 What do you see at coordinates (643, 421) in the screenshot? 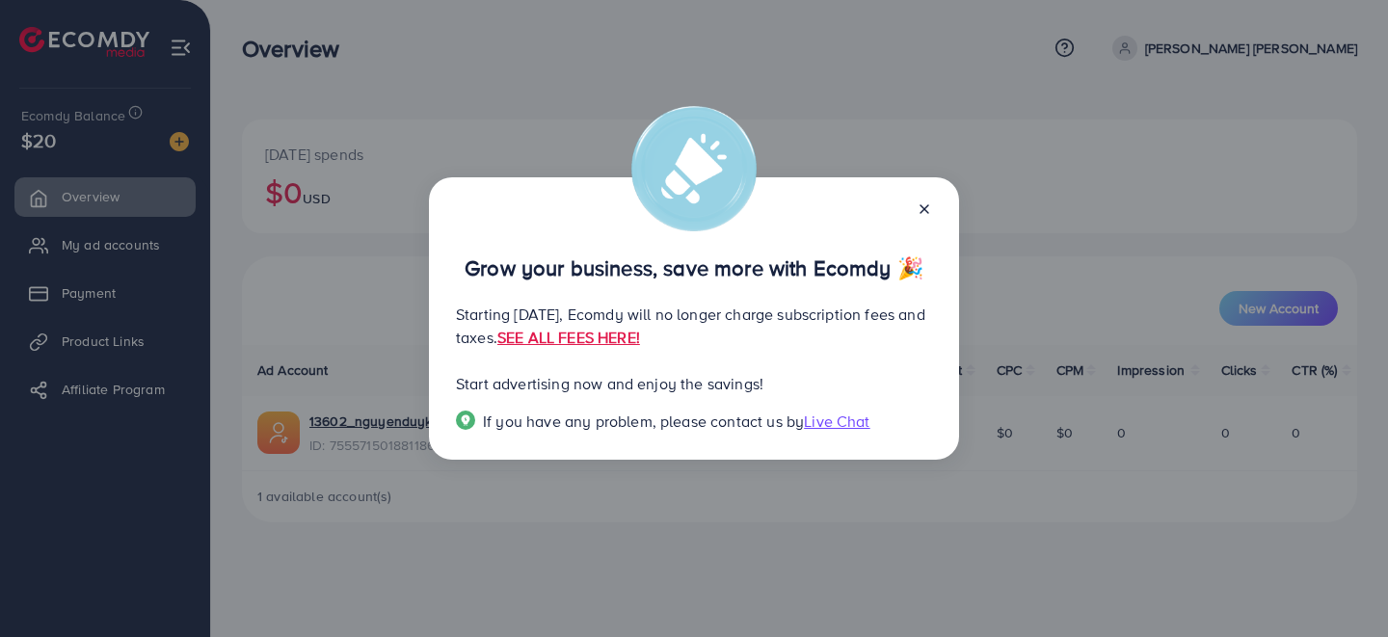
I see `span: If you have any problem, please contact us by` at bounding box center [643, 421].